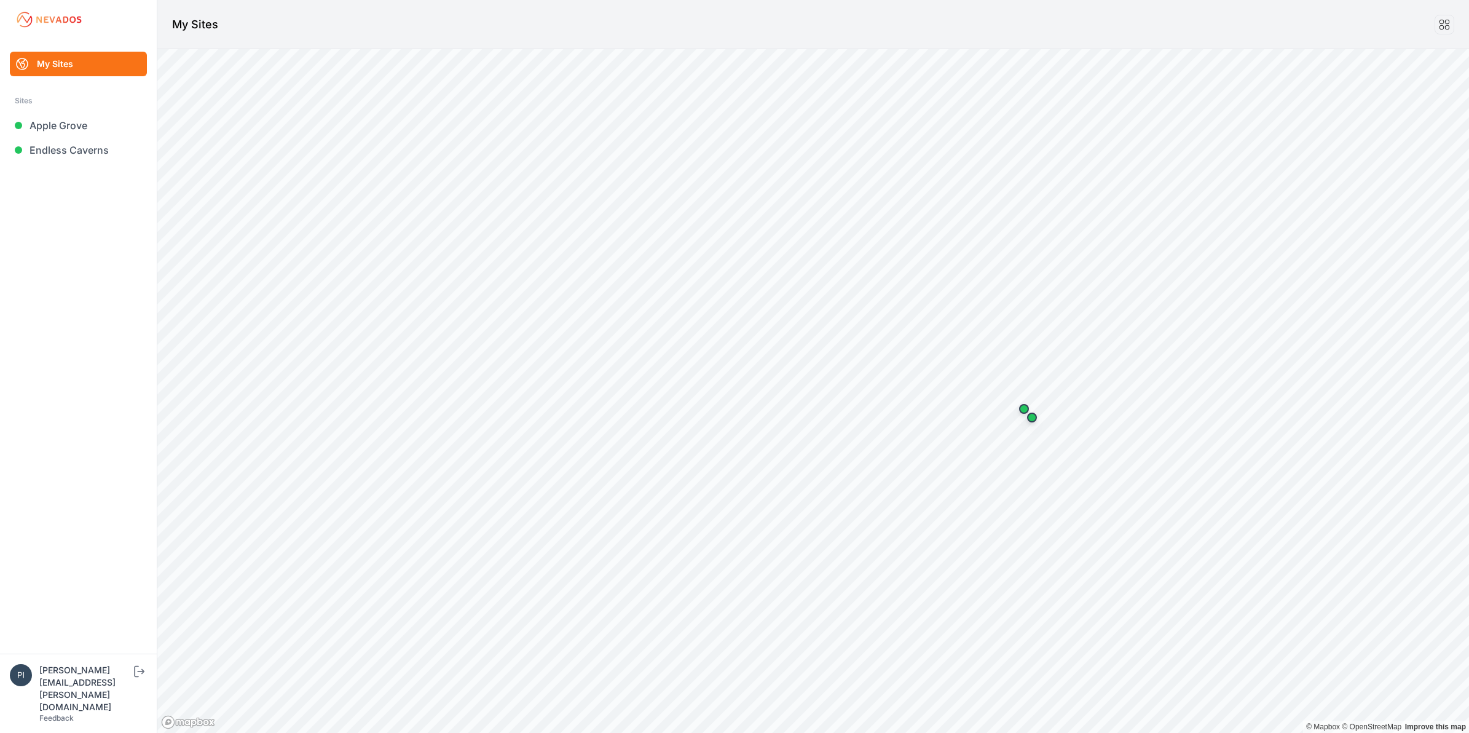 The width and height of the screenshot is (1469, 733). I want to click on div: Map marker, so click(1024, 409).